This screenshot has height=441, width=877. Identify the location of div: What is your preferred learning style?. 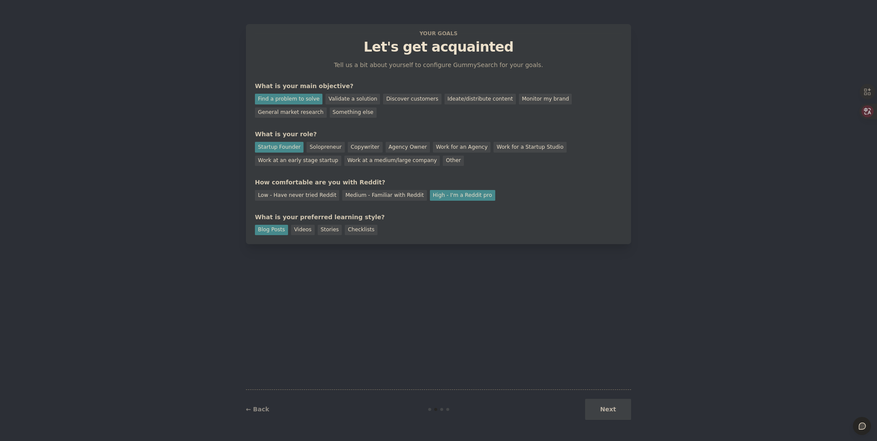
(439, 217).